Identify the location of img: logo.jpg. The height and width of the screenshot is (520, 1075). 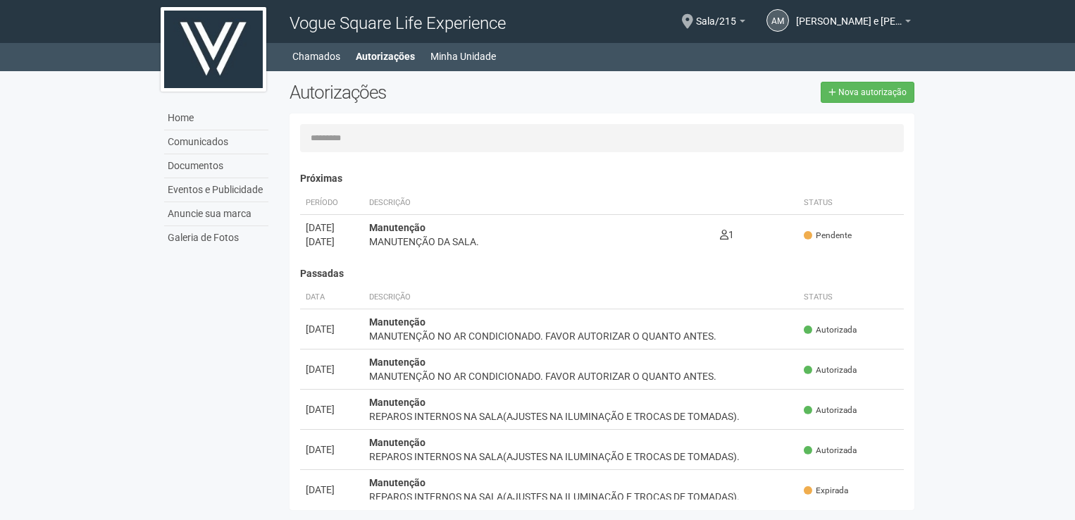
(213, 49).